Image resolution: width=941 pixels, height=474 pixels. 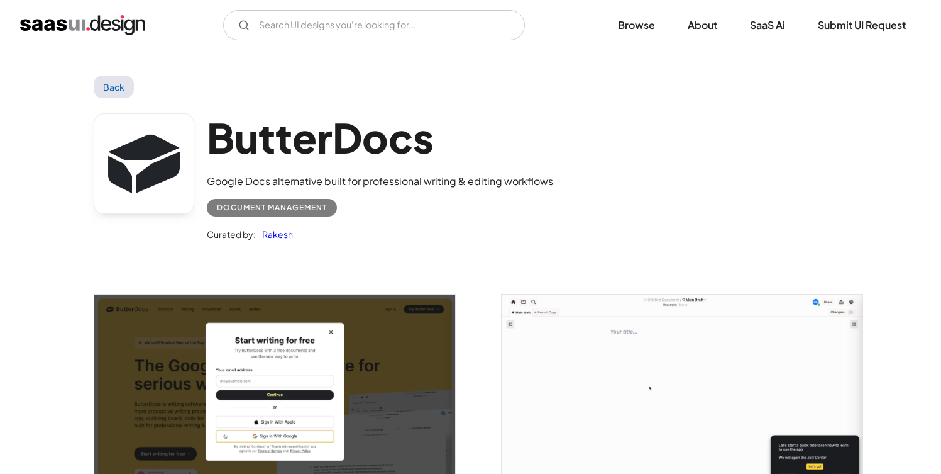 I want to click on a: Submit UI Request, so click(x=862, y=25).